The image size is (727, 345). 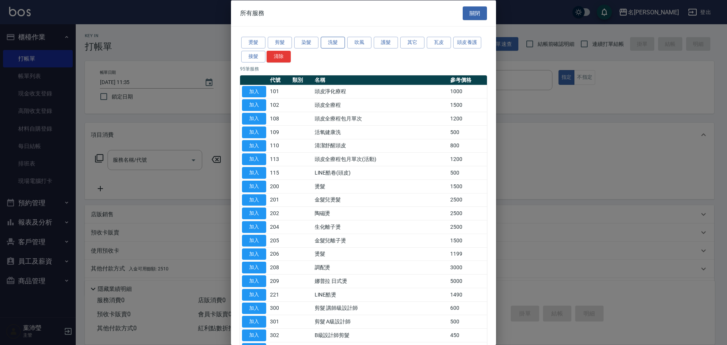 I want to click on td: 800, so click(x=468, y=146).